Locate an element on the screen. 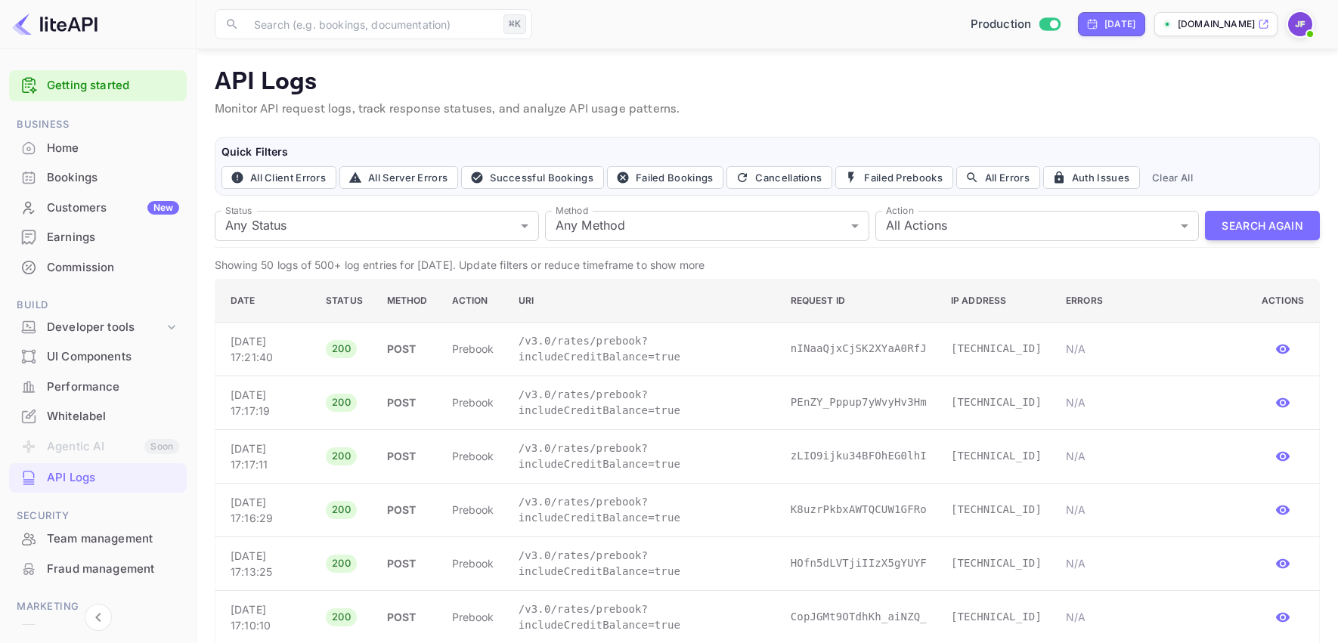 This screenshot has width=1338, height=643. span: Build is located at coordinates (97, 305).